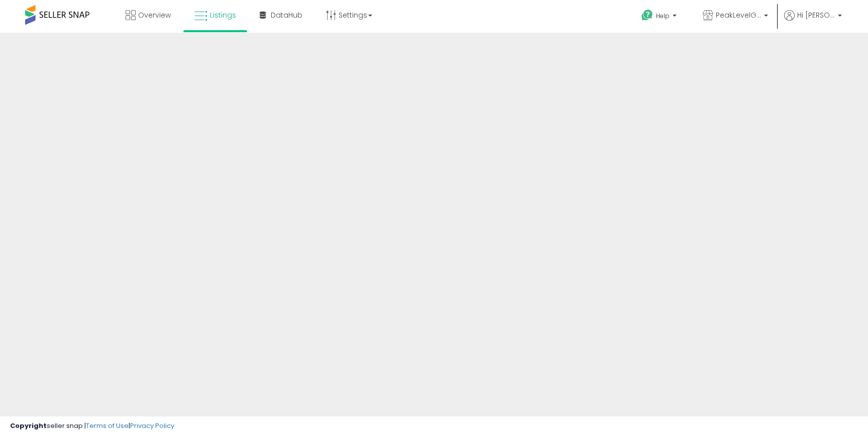 This screenshot has width=868, height=436. What do you see at coordinates (154, 15) in the screenshot?
I see `span: Overview` at bounding box center [154, 15].